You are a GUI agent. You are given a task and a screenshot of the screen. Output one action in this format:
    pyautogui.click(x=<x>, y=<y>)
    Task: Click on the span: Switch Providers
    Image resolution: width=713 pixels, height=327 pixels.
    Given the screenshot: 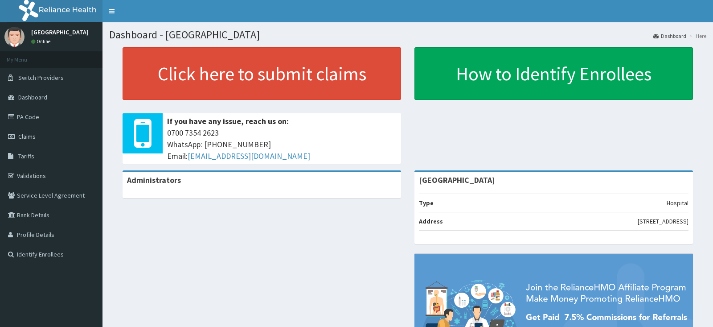 What is the action you would take?
    pyautogui.click(x=41, y=78)
    